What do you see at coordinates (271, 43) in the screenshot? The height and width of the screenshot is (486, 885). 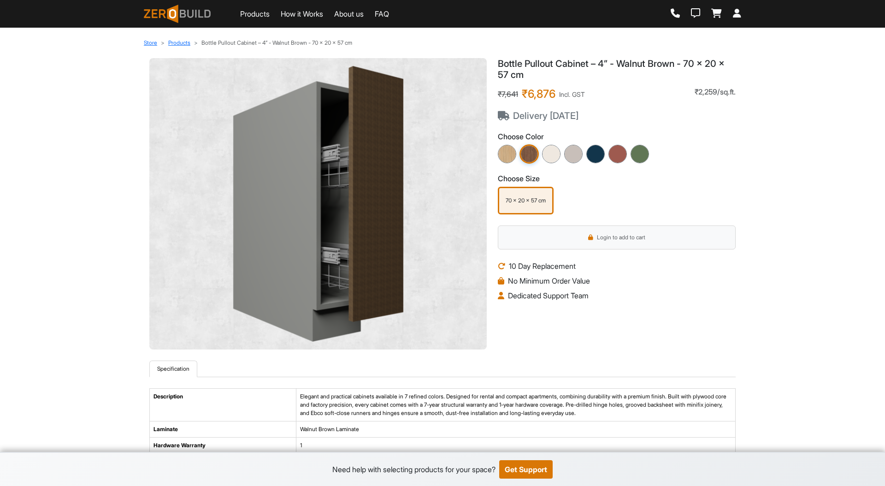 I see `li: Bottle Pullout Cabinet – 4” - Walnut Brown - 70 x 20 x 57 cm` at bounding box center [271, 43].